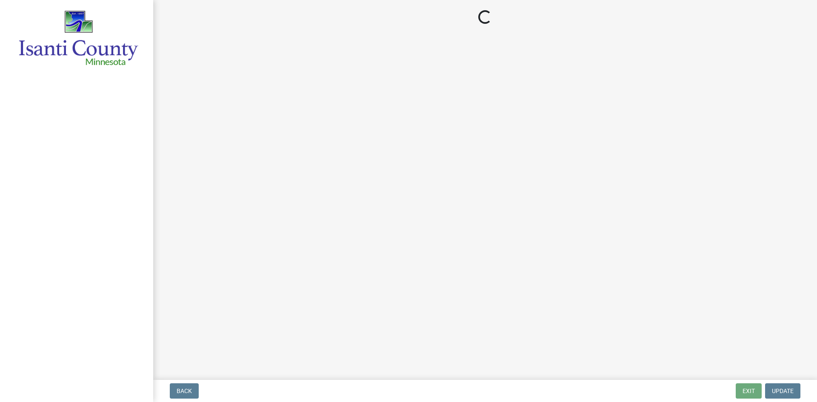 The image size is (817, 402). Describe the element at coordinates (78, 38) in the screenshot. I see `img: Isanti County, Minnesota` at that location.